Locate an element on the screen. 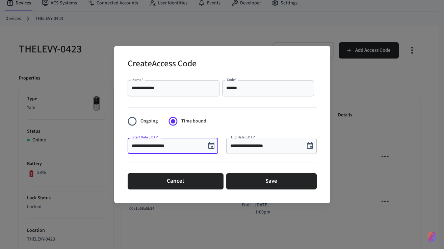 The image size is (444, 249). label: End Date (EDT) is located at coordinates (243, 137).